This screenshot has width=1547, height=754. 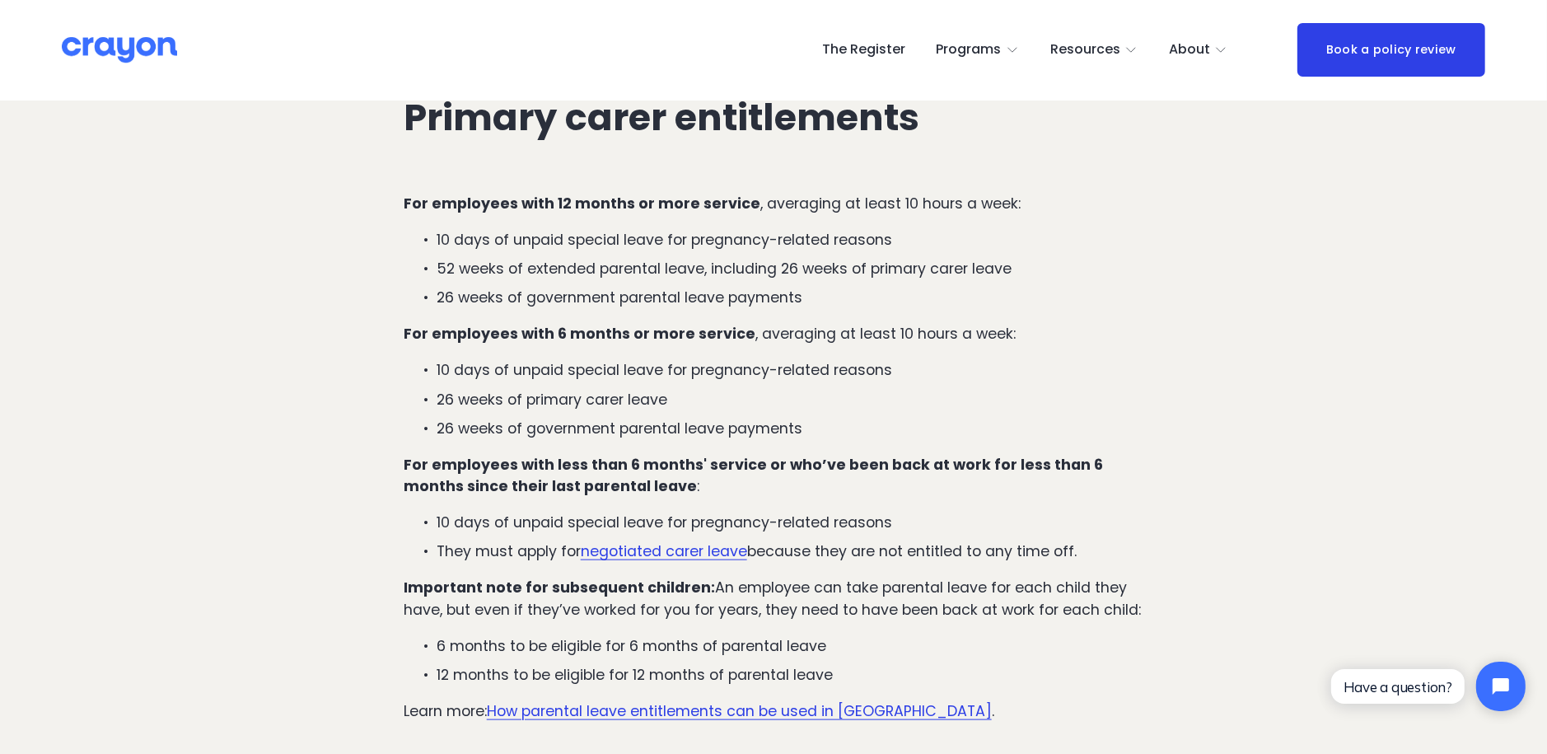 I want to click on button: Open chat widget, so click(x=184, y=39).